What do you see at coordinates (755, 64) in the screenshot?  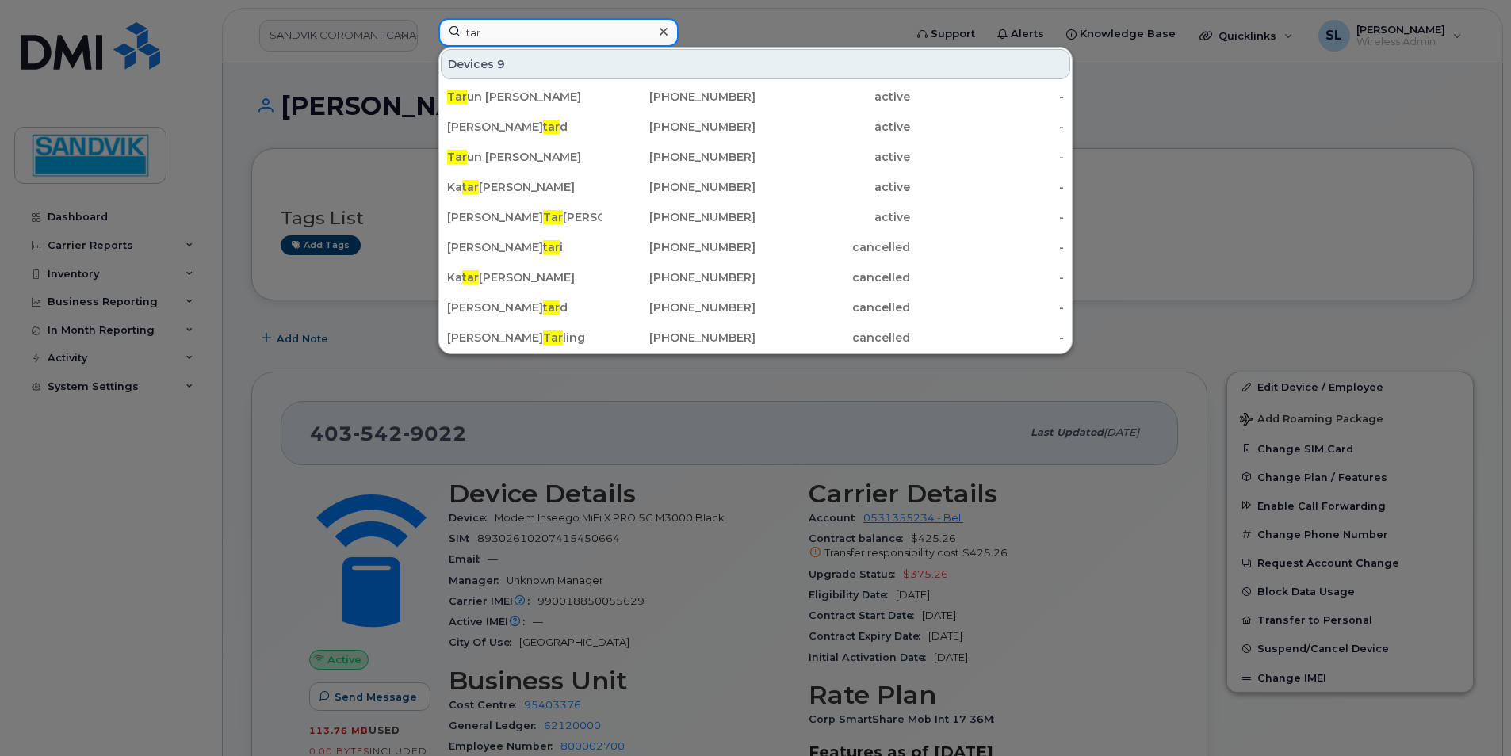 I see `div: Devices` at bounding box center [755, 64].